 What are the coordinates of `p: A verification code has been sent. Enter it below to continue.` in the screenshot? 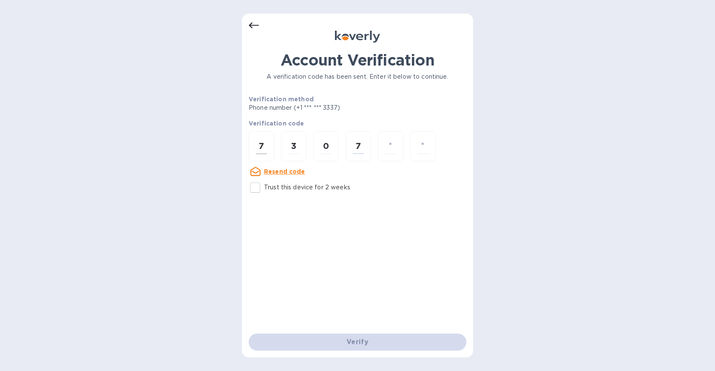 It's located at (358, 77).